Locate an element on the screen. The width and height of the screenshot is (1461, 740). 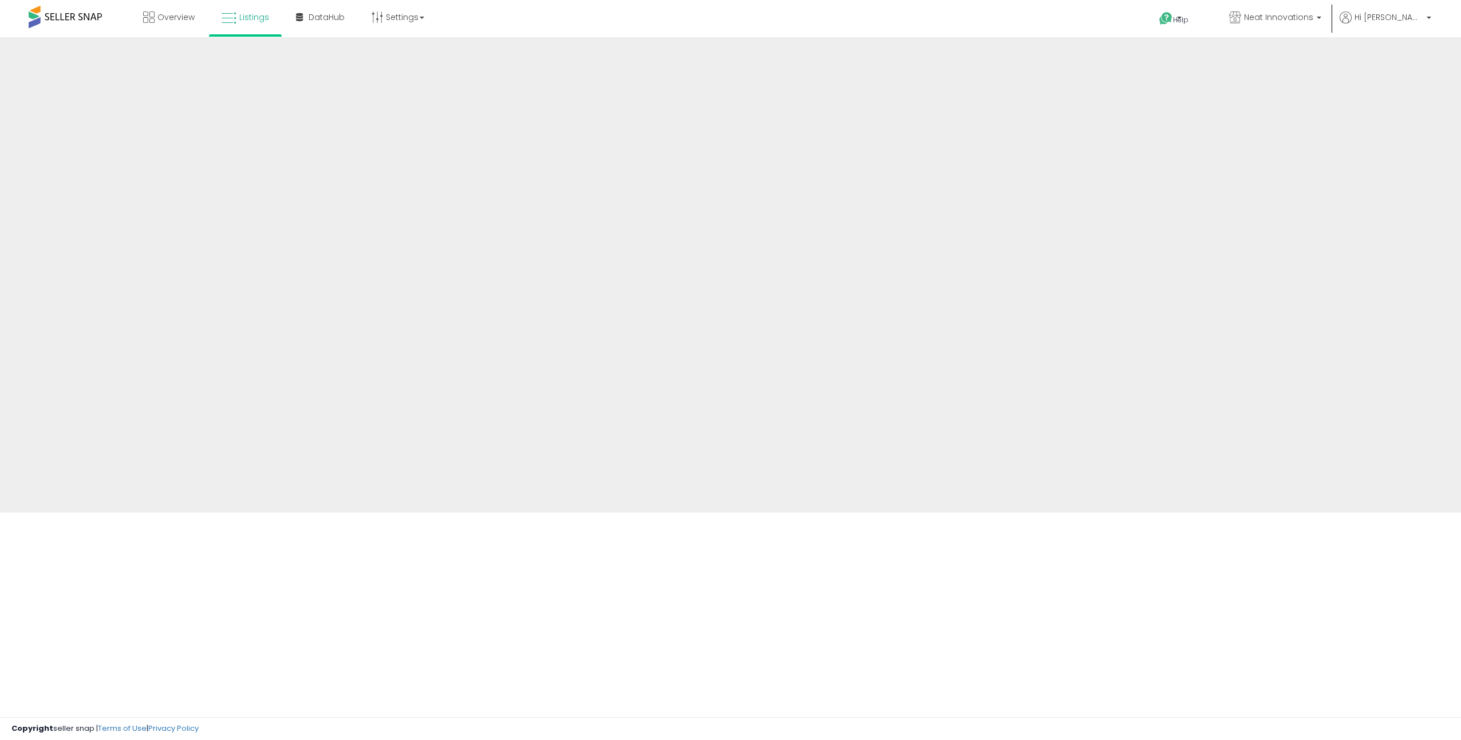
span: Help is located at coordinates (1181, 19).